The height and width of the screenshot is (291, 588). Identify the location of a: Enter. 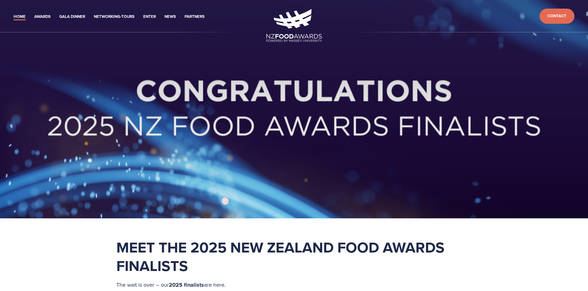
(149, 17).